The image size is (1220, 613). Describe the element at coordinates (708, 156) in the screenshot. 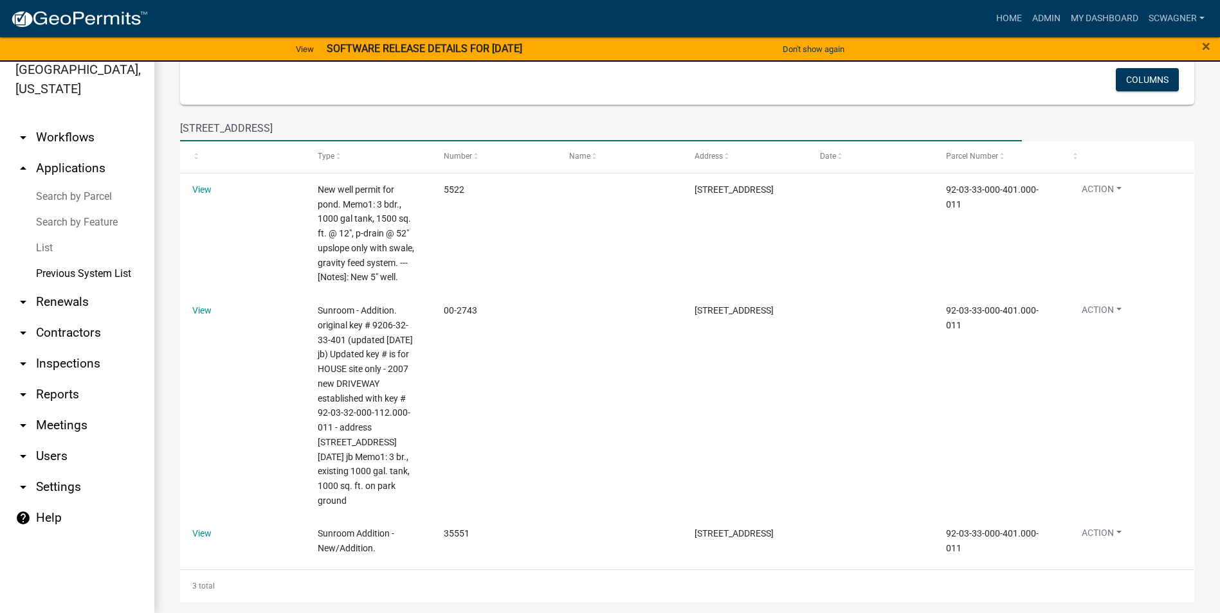

I see `span: Address` at that location.